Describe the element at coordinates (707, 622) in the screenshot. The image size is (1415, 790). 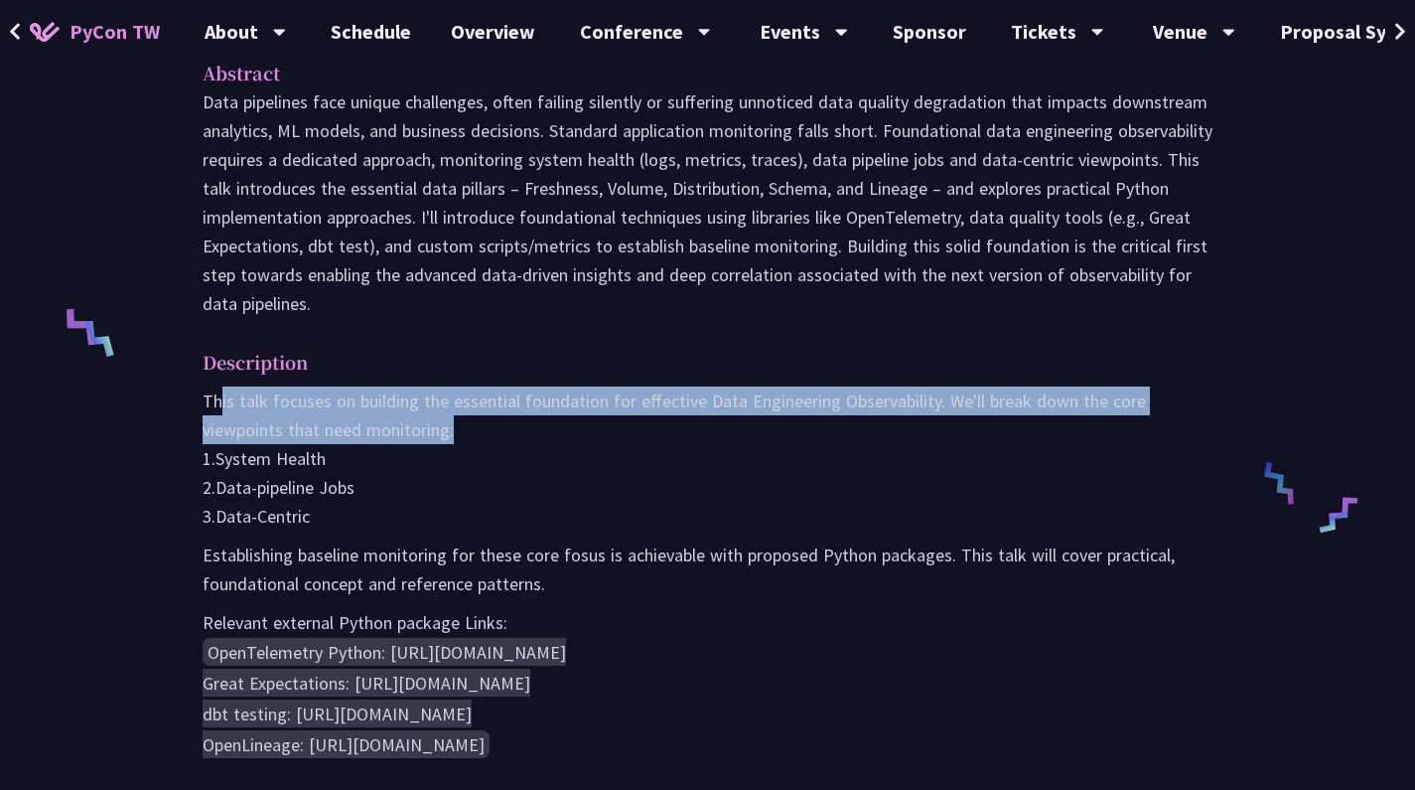
I see `p: Relevant external Python package Links:` at that location.